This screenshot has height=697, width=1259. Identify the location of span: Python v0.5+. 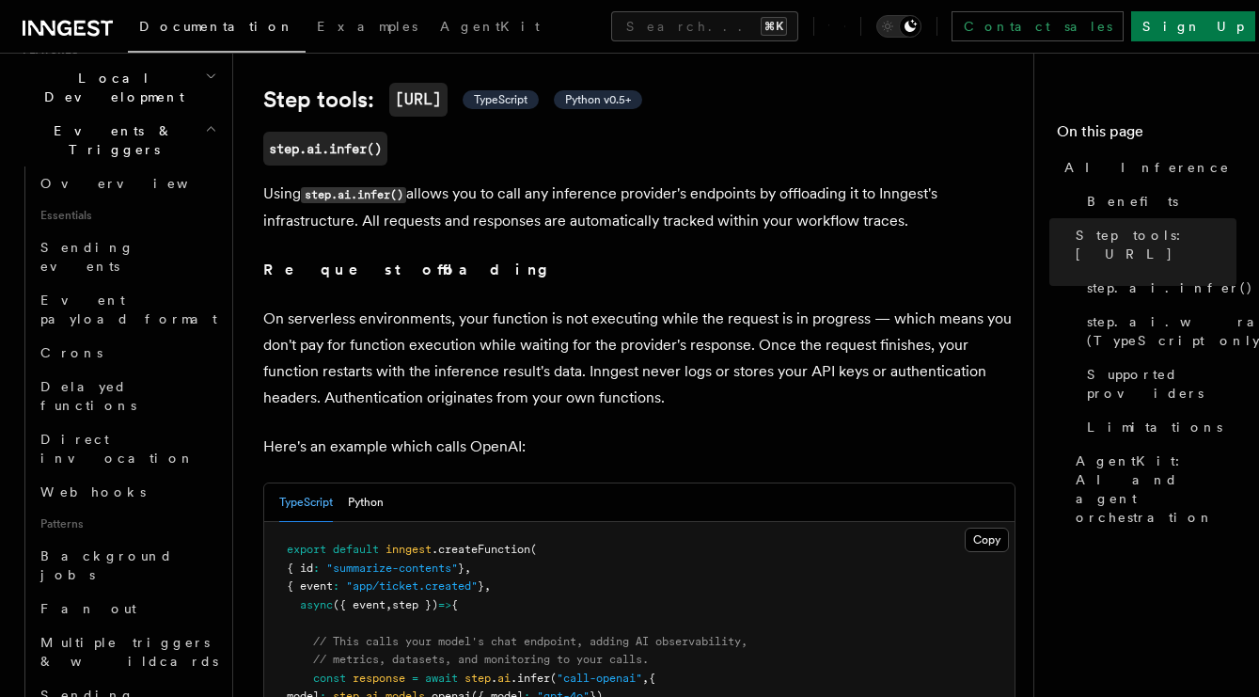
(598, 100).